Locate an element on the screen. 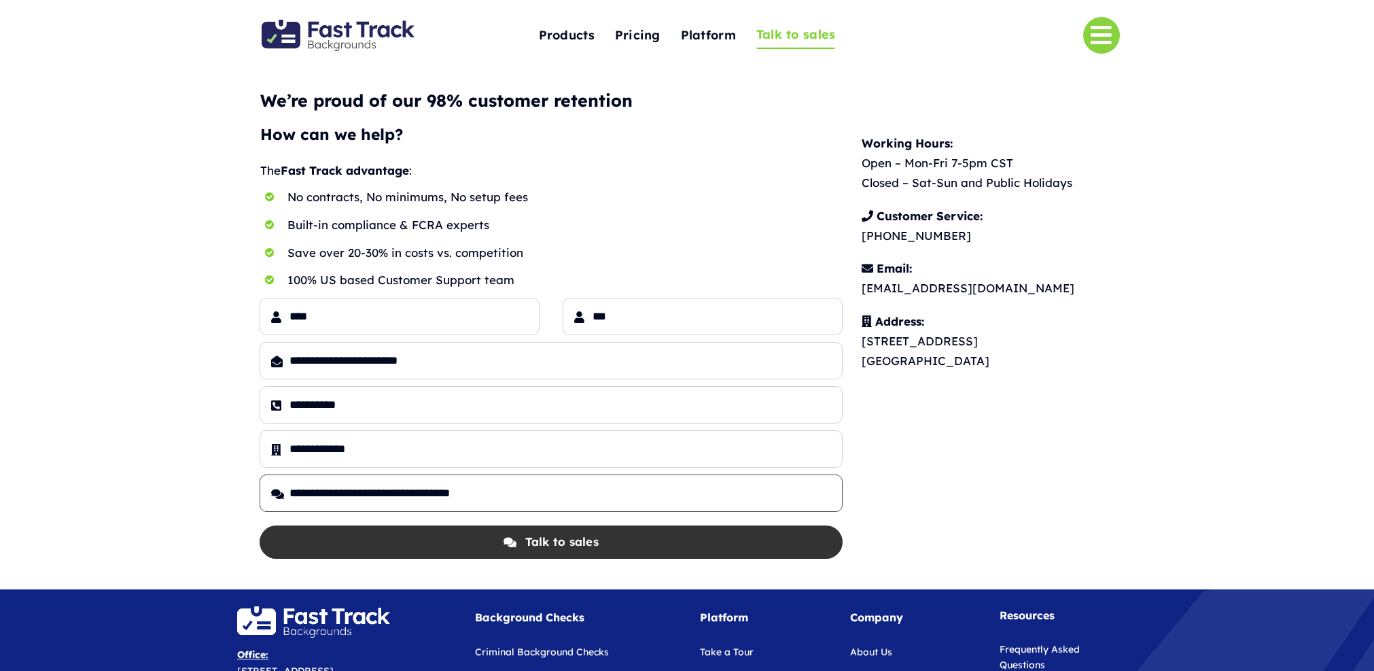 This screenshot has height=671, width=1374. a: Take a Tour is located at coordinates (726, 652).